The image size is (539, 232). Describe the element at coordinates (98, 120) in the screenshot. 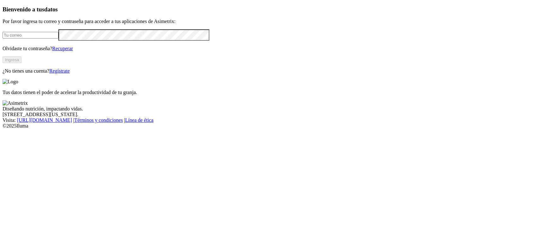

I see `a: Términos y condiciones` at that location.